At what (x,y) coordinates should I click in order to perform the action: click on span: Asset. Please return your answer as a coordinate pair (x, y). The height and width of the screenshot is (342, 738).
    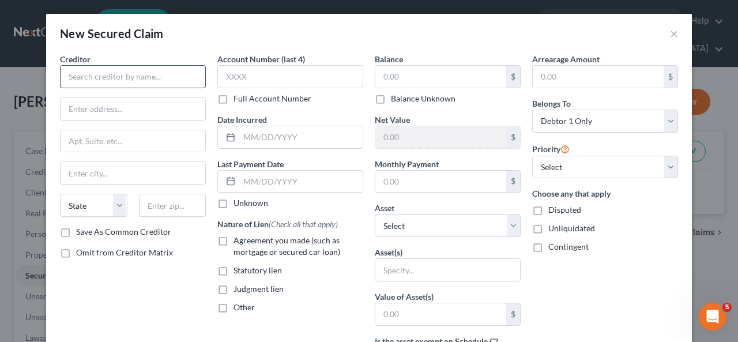
    Looking at the image, I should click on (385, 208).